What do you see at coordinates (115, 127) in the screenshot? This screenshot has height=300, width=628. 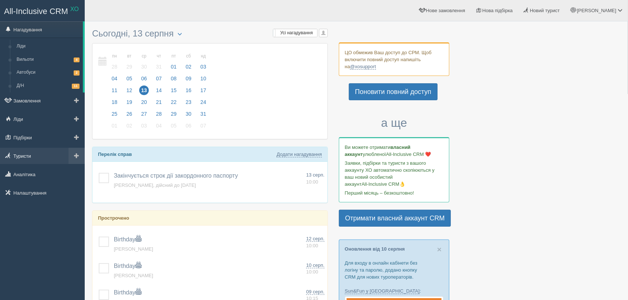 I see `a: 01` at bounding box center [115, 127].